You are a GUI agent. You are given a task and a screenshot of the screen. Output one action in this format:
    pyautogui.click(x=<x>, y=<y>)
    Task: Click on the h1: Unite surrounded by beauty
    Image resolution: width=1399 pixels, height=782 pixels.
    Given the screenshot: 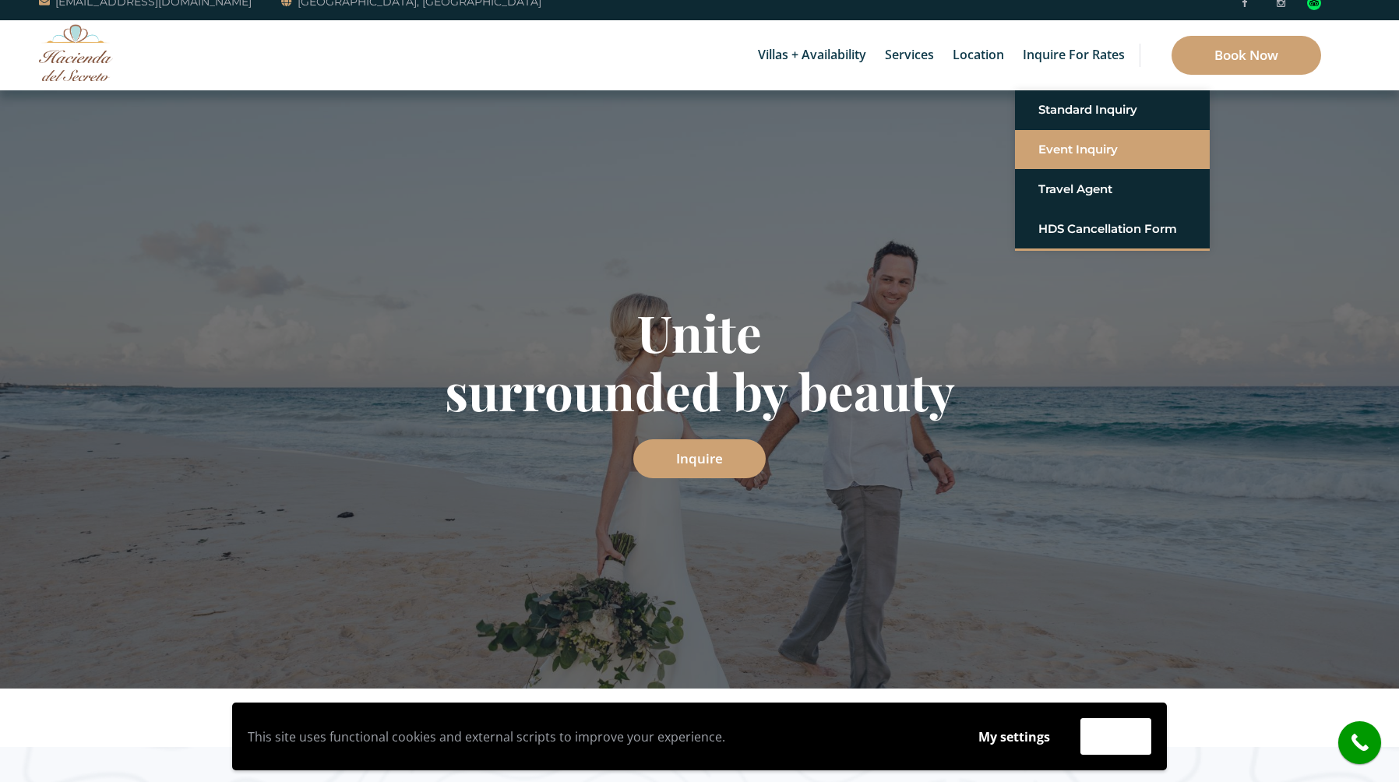 What is the action you would take?
    pyautogui.click(x=700, y=362)
    